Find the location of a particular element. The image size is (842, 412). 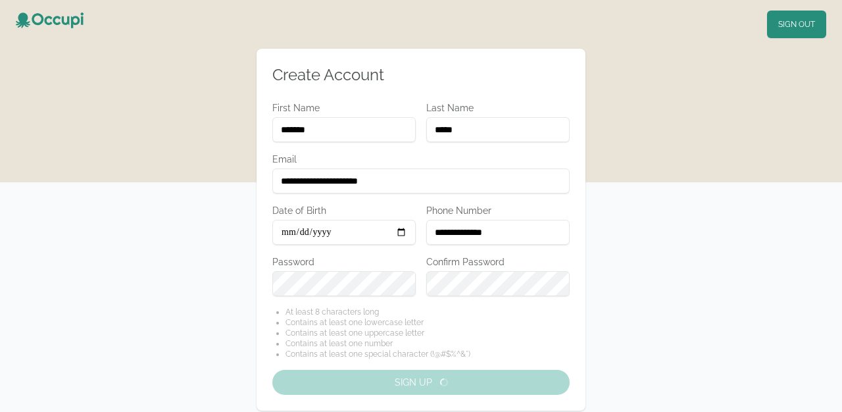

label: Last Name is located at coordinates (498, 108).